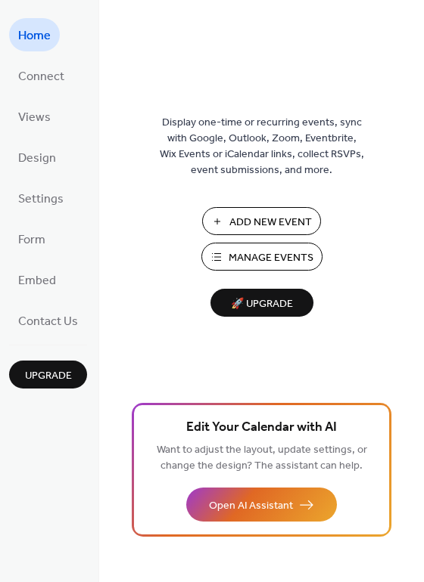 The width and height of the screenshot is (424, 582). I want to click on a: Embed, so click(37, 280).